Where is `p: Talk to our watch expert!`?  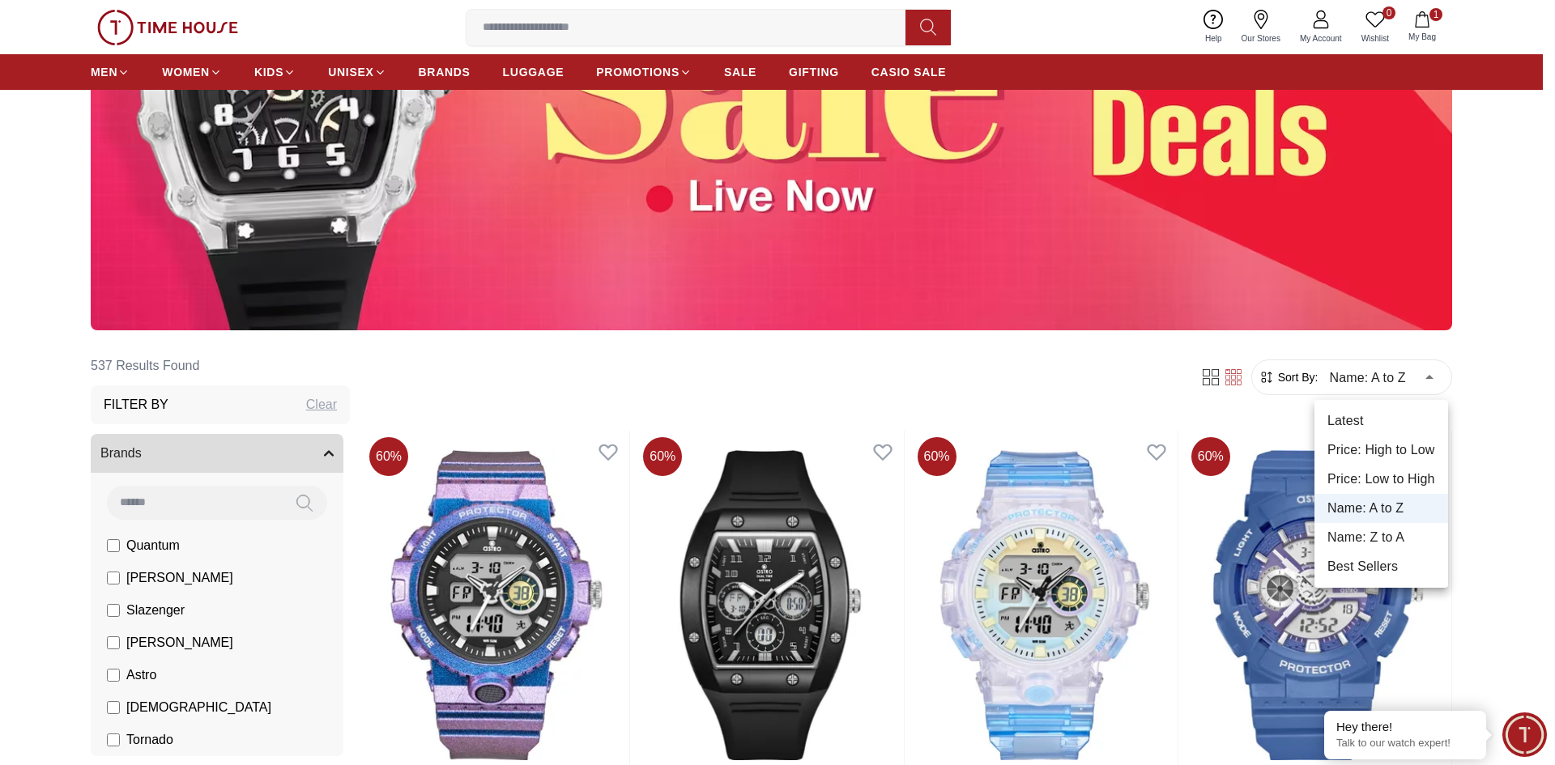
p: Talk to our watch expert! is located at coordinates (1405, 743).